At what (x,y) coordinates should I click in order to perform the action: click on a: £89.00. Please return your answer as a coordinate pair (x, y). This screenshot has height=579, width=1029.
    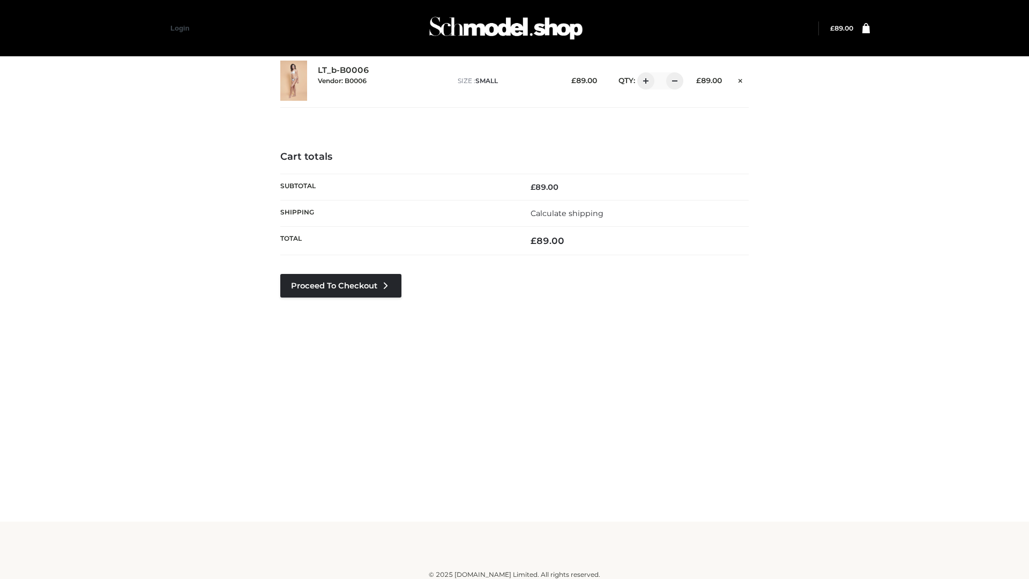
    Looking at the image, I should click on (841, 28).